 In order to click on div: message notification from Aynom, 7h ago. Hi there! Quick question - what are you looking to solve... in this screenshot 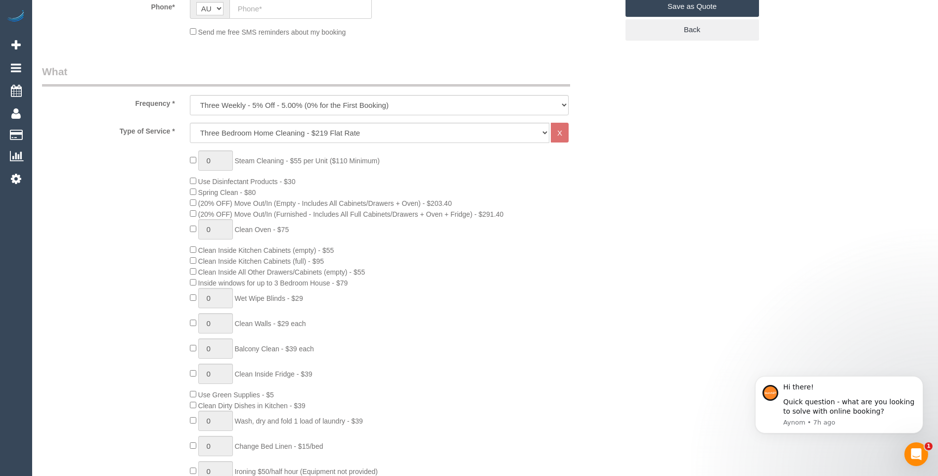, I will do `click(99, 44)`.